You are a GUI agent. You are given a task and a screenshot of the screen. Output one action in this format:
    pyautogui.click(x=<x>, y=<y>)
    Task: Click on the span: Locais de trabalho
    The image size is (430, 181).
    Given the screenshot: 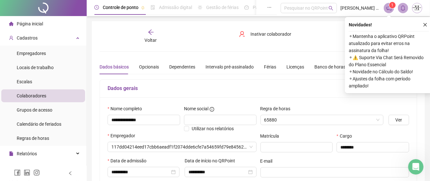 What is the action you would take?
    pyautogui.click(x=35, y=67)
    